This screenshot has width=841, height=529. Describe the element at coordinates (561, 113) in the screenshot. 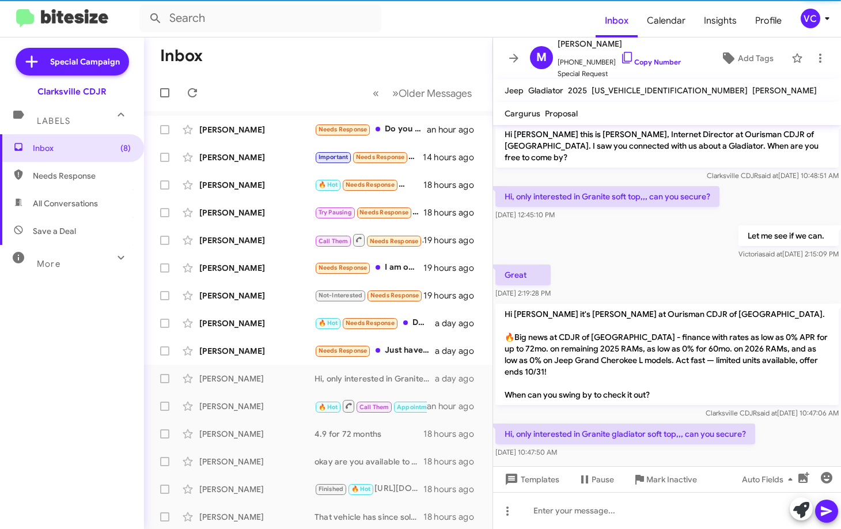

I see `span: Proposal` at that location.